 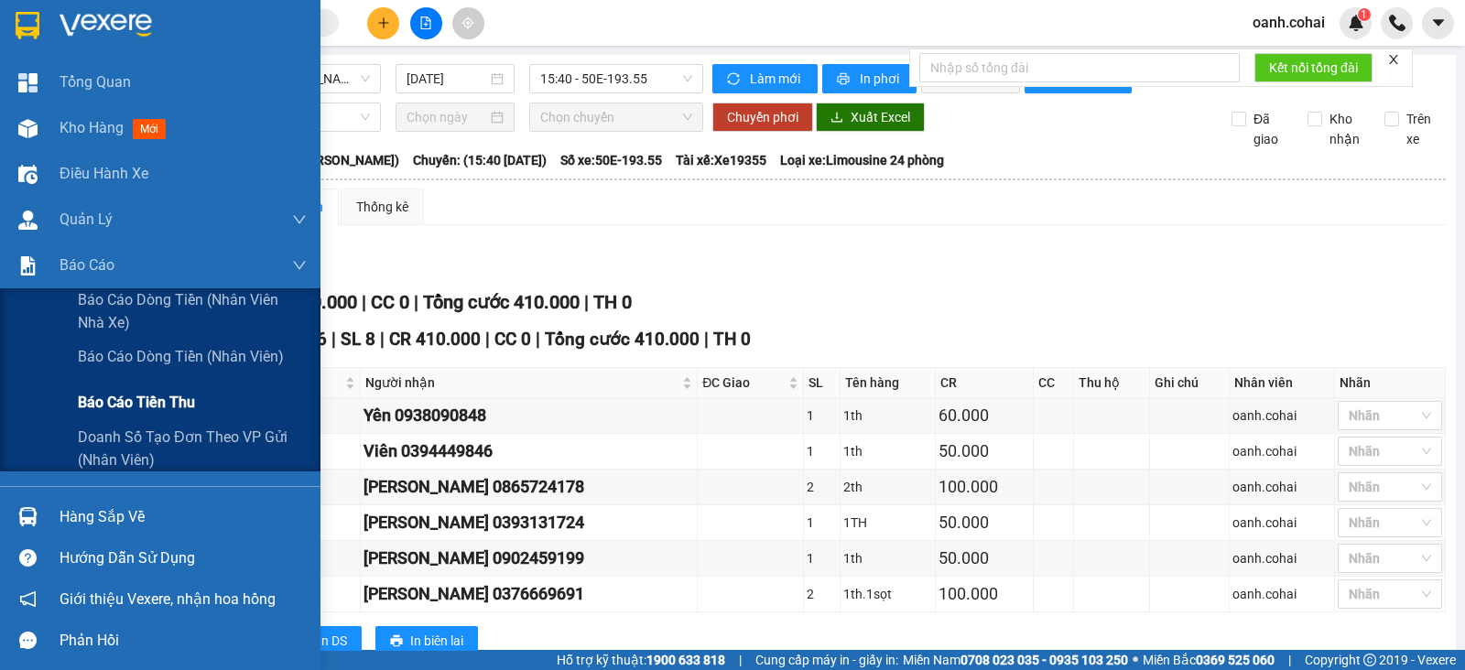 What do you see at coordinates (822, 383) in the screenshot?
I see `th: SL` at bounding box center [822, 383].